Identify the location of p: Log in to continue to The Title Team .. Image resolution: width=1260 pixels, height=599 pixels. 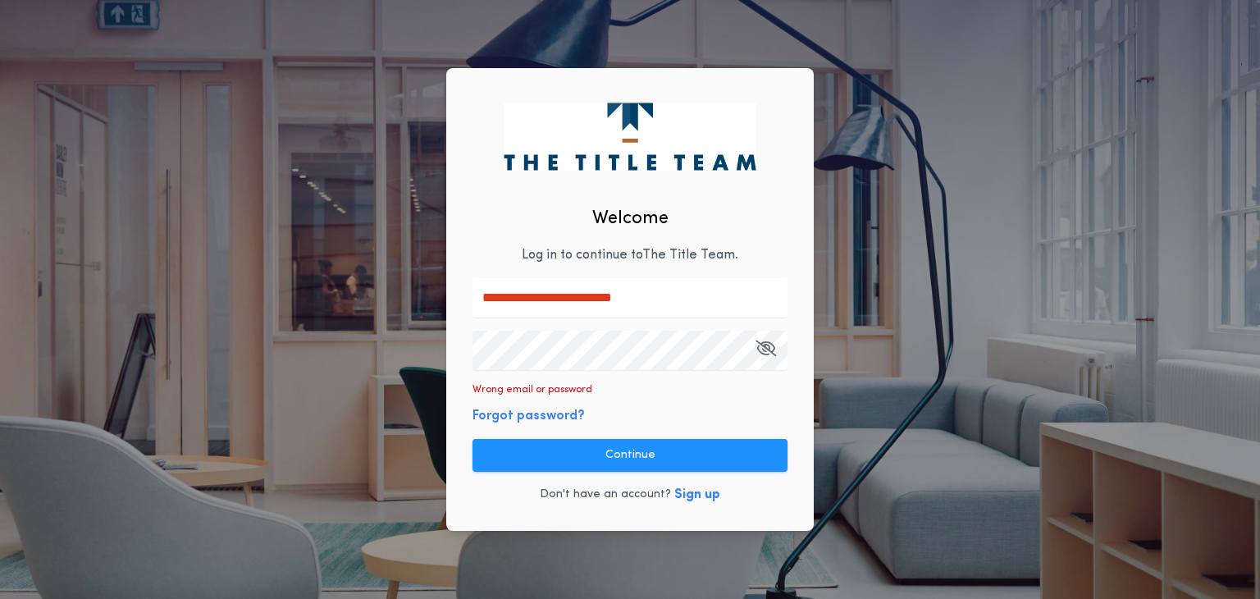
(630, 255).